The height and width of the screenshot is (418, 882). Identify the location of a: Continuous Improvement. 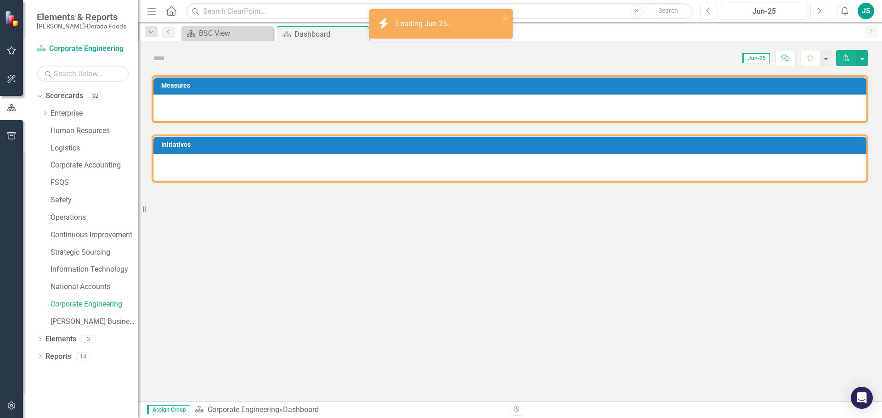
(94, 235).